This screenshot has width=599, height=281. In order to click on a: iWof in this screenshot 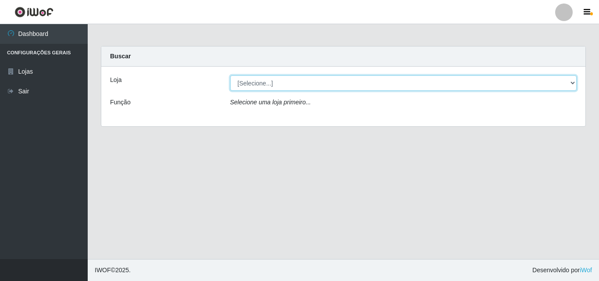, I will do `click(586, 270)`.